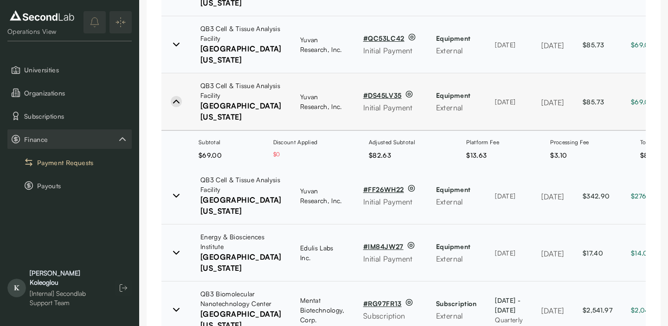 Image resolution: width=668 pixels, height=326 pixels. I want to click on span: Finance, so click(71, 139).